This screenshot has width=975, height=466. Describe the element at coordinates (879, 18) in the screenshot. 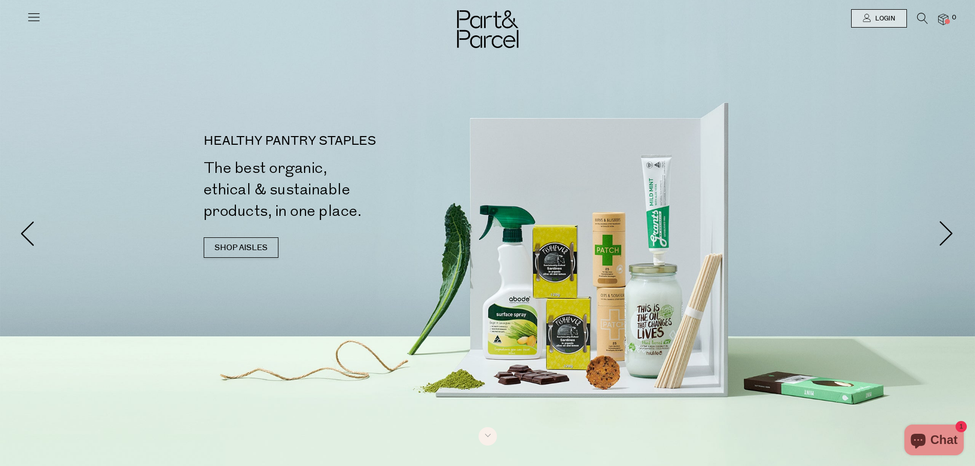

I see `a: Login` at that location.